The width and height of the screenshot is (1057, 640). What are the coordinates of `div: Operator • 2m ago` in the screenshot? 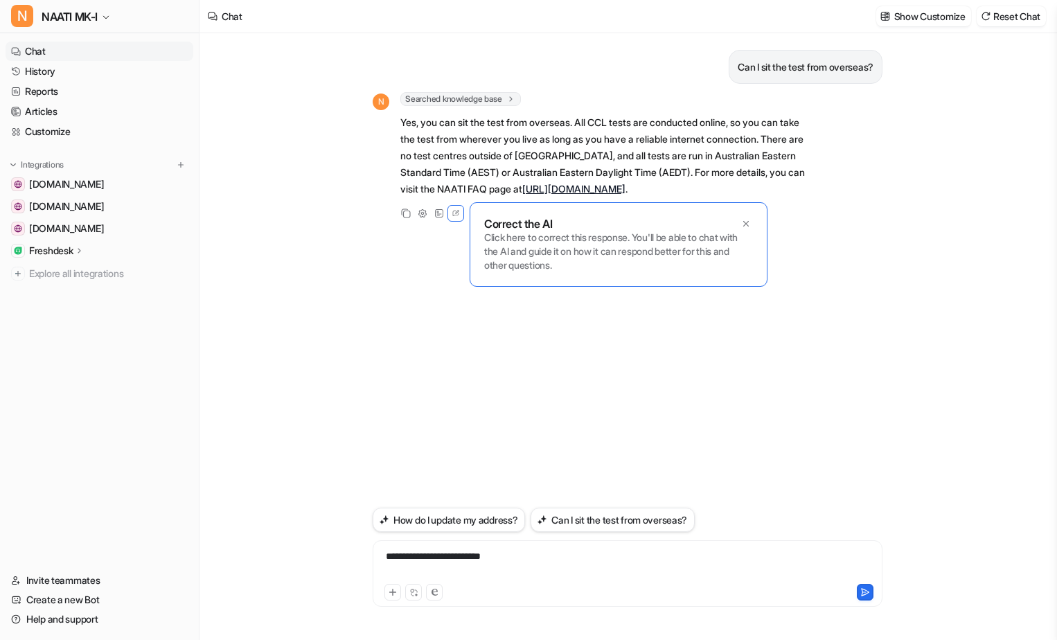 It's located at (62, 288).